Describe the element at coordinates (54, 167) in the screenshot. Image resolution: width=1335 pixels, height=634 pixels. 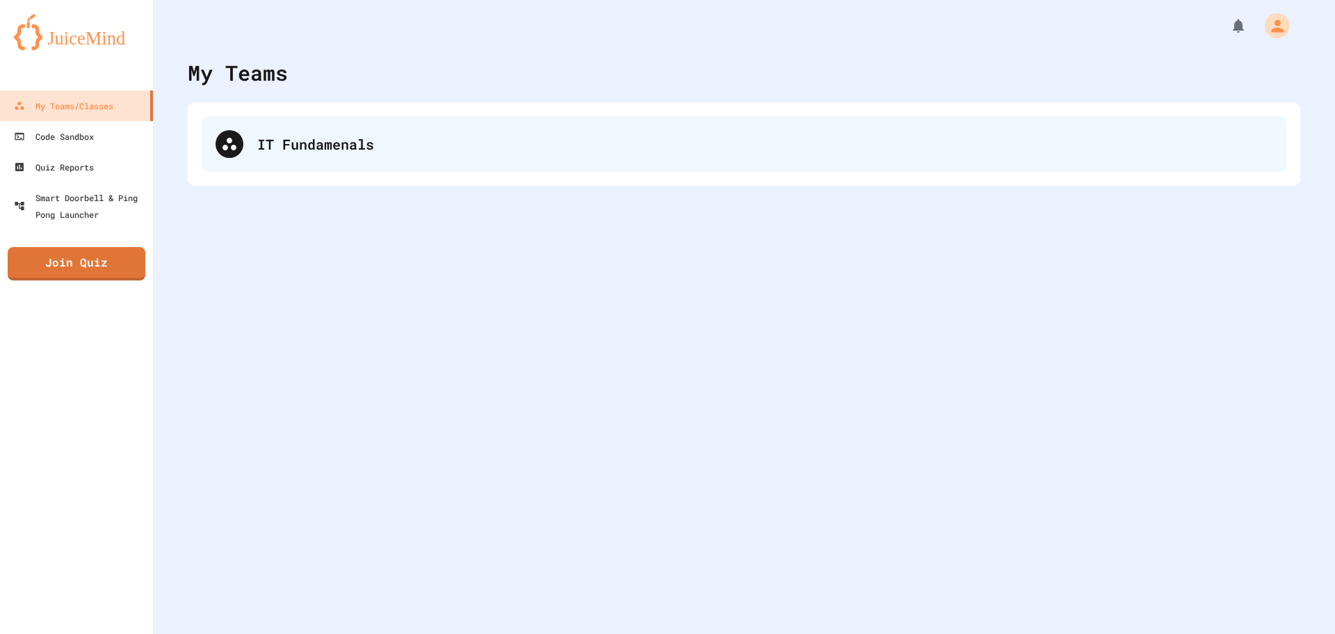
I see `div: Quiz Reports` at that location.